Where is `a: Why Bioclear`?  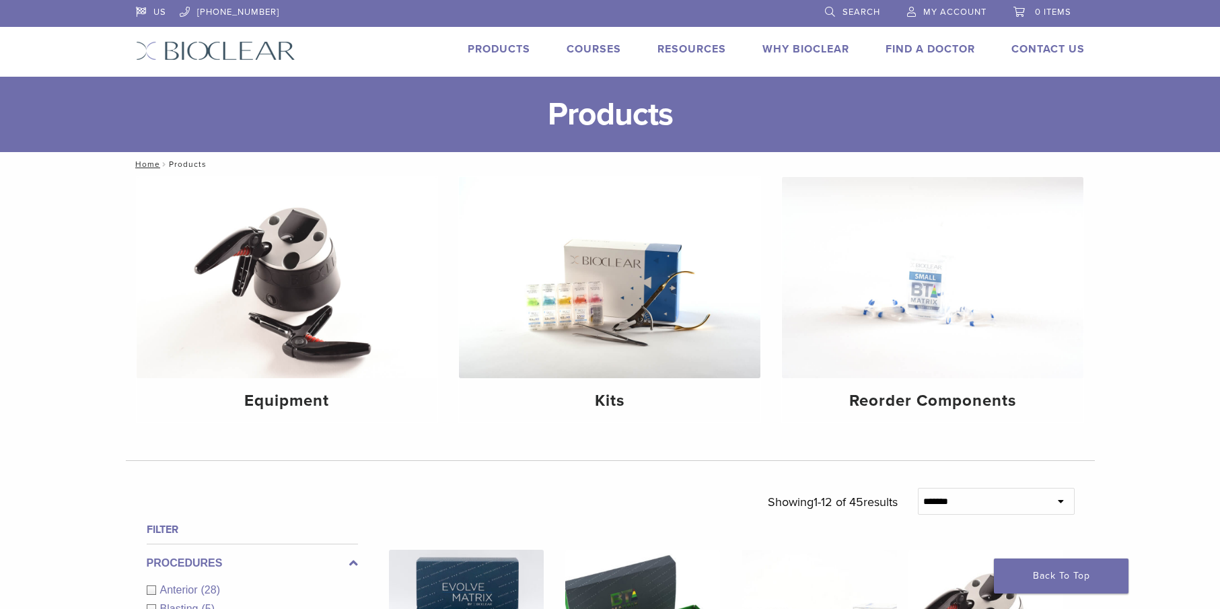 a: Why Bioclear is located at coordinates (805, 49).